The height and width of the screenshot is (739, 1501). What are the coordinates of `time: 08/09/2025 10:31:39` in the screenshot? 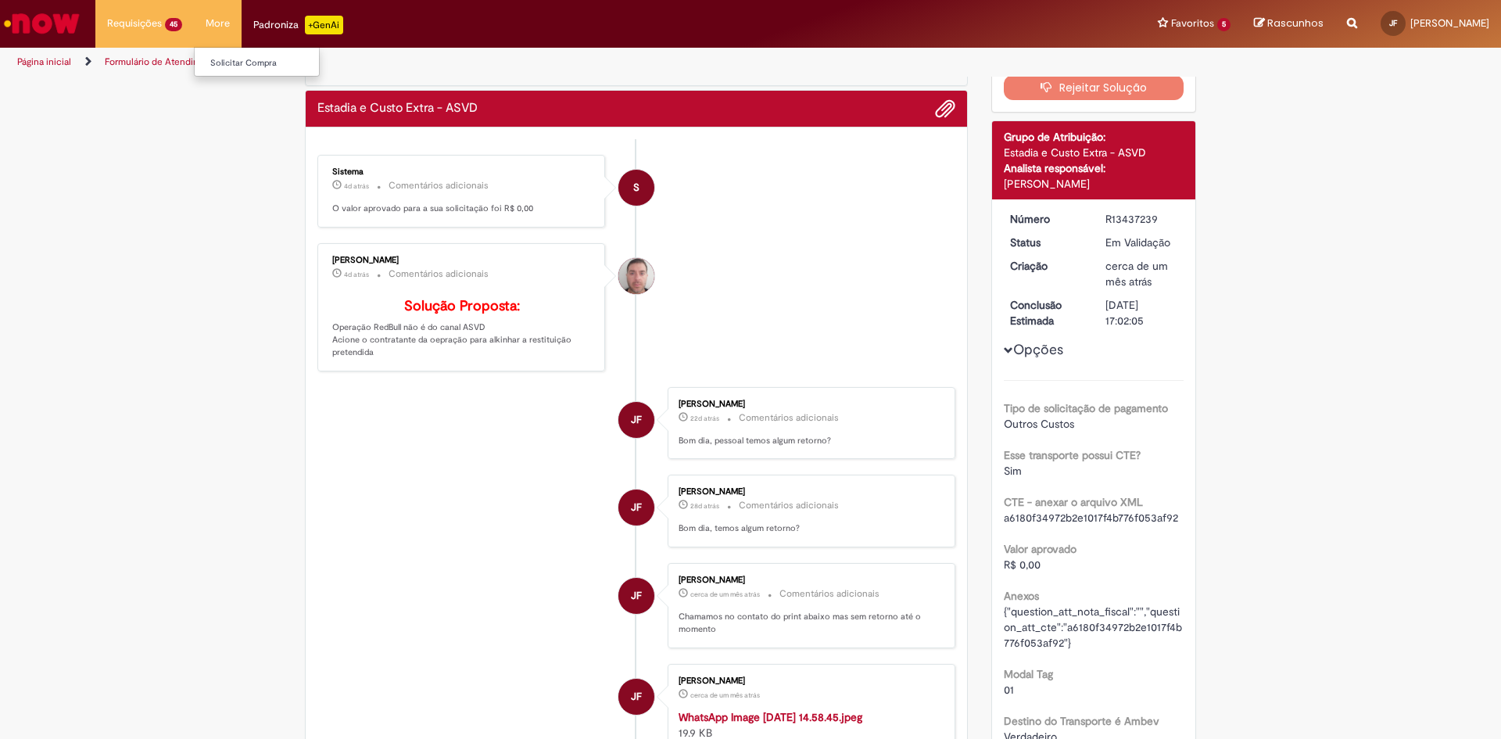 It's located at (704, 418).